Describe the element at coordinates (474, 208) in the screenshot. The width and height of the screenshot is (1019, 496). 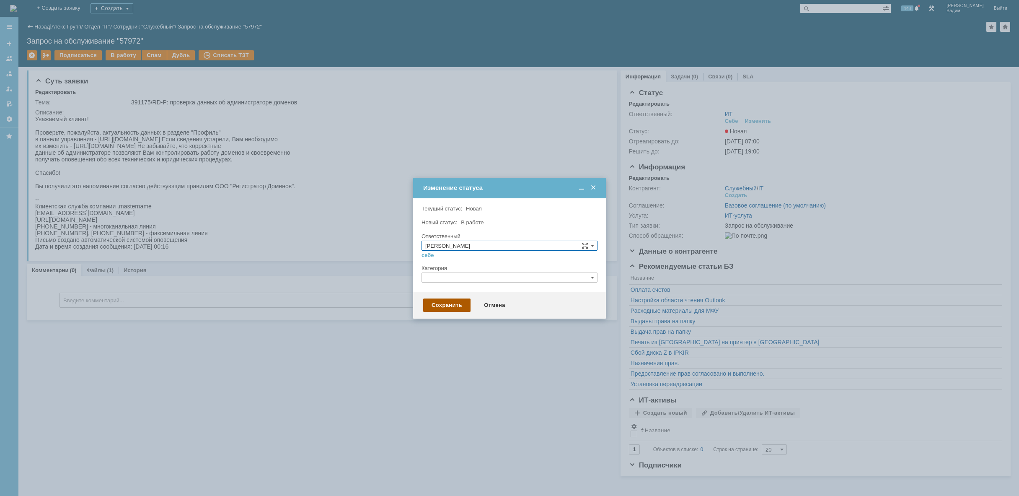
I see `span: Новая` at that location.